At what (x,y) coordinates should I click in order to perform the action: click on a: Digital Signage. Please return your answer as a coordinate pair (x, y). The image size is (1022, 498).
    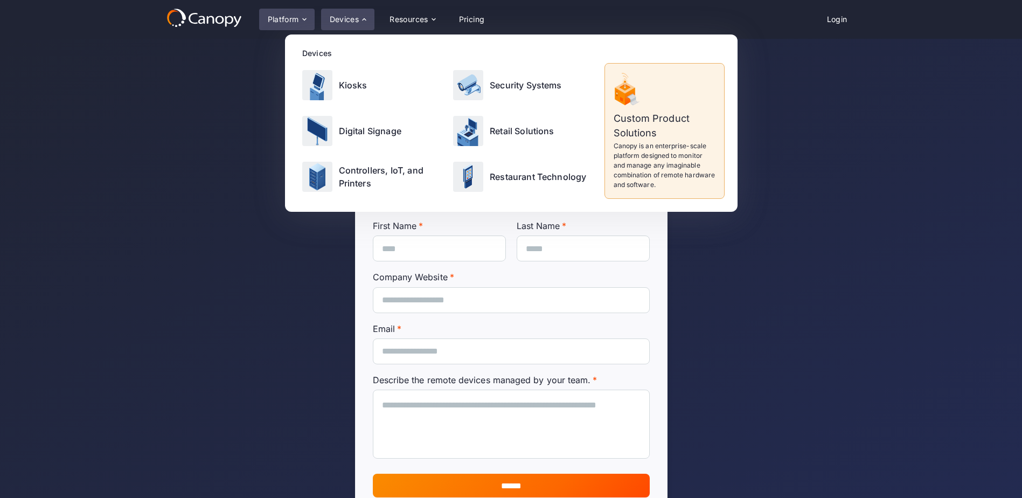
    Looking at the image, I should click on (372, 130).